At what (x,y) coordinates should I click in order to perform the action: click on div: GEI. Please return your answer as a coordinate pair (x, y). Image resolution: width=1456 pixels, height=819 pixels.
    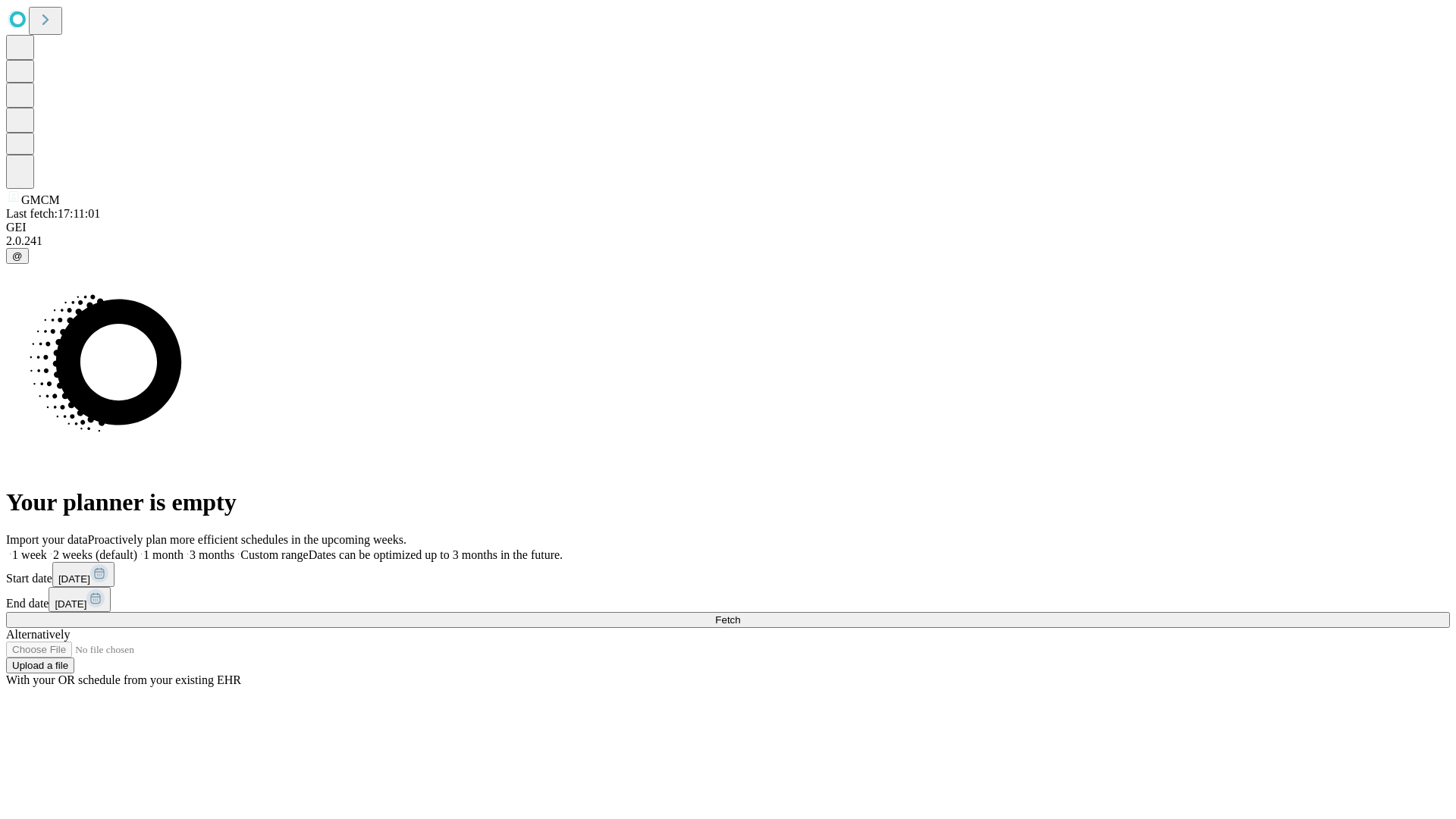
    Looking at the image, I should click on (728, 228).